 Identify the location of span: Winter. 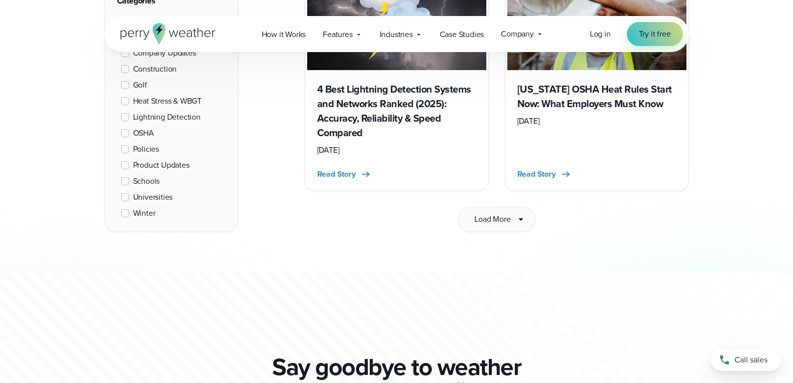
(144, 213).